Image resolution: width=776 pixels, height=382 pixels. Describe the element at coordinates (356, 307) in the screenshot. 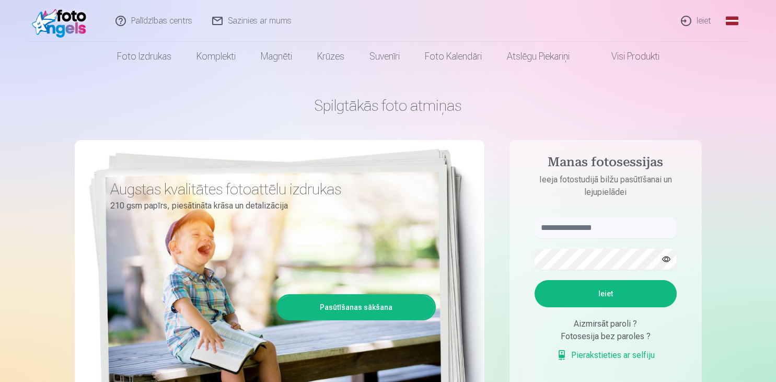

I see `a: Pasūtīšanas sākšana` at that location.